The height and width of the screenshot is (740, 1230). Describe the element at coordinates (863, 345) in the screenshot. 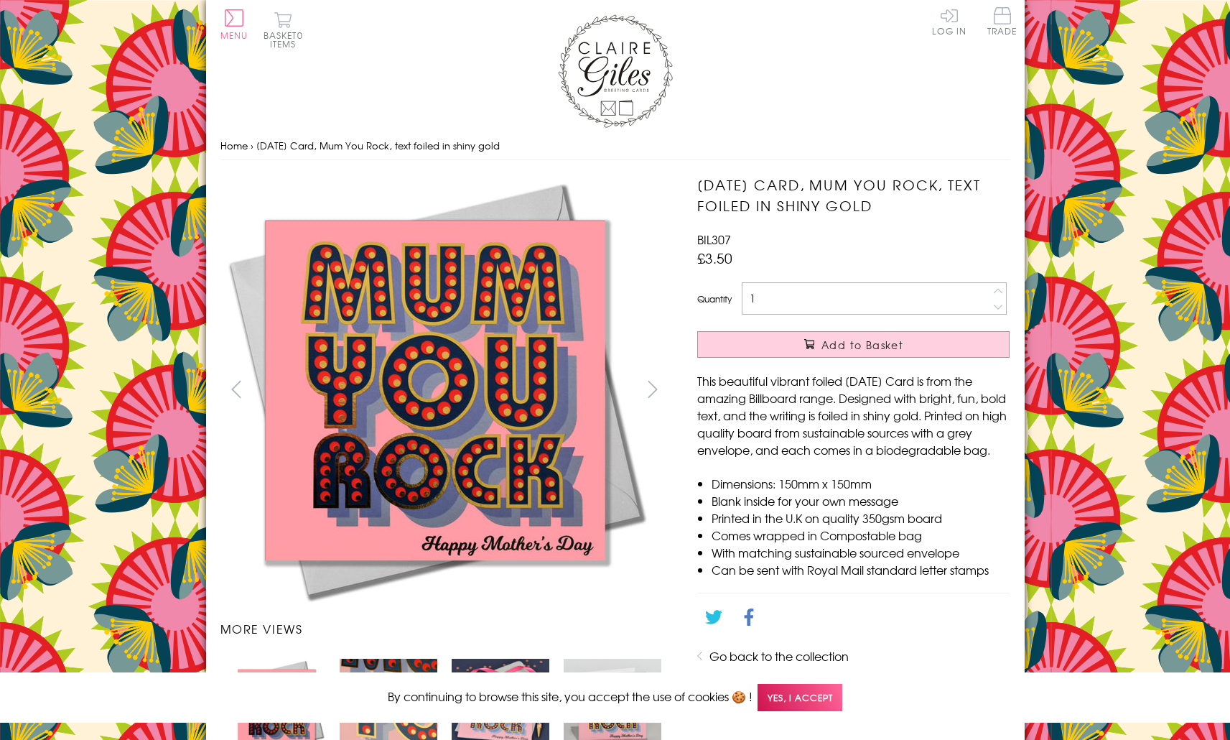

I see `span: Add to Basket` at that location.